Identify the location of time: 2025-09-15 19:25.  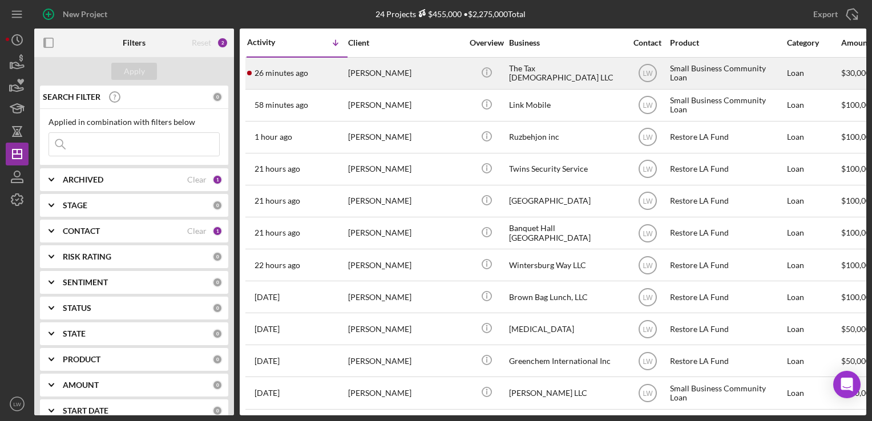
(267, 393).